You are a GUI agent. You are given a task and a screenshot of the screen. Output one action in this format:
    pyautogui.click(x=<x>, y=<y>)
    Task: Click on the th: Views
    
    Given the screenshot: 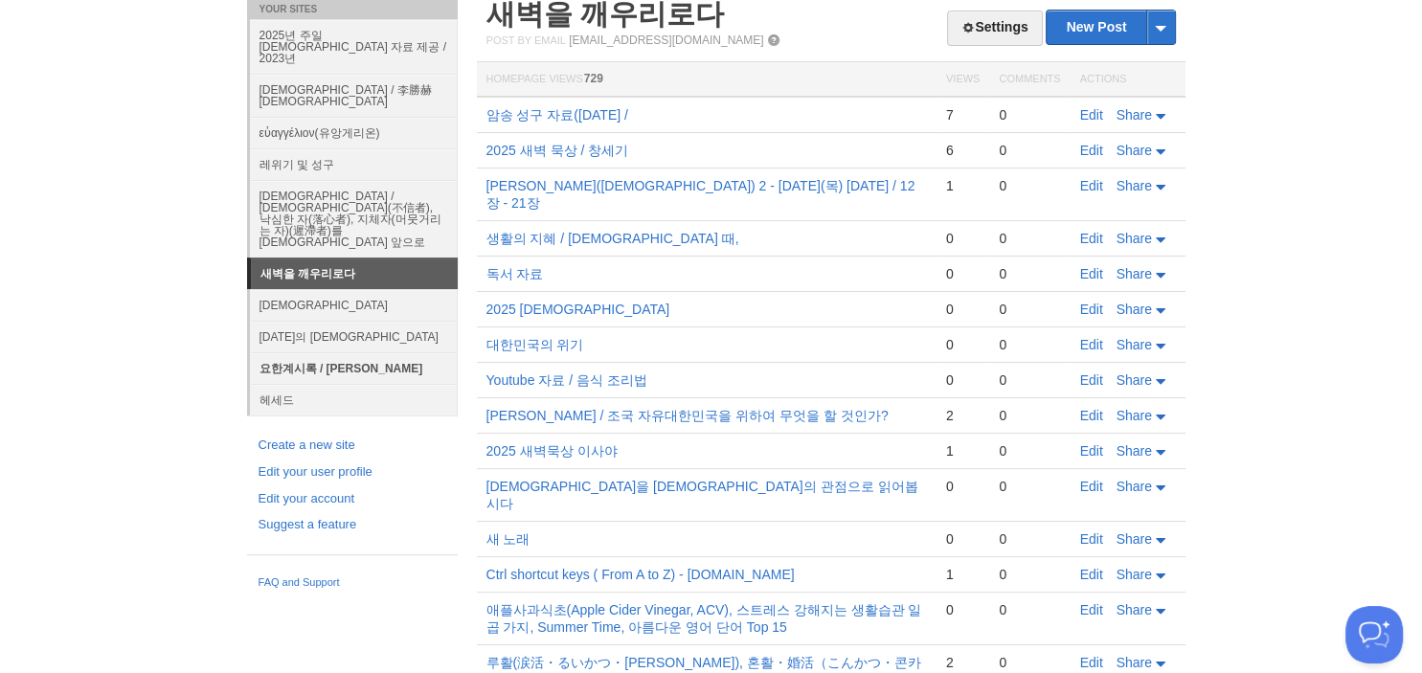 What is the action you would take?
    pyautogui.click(x=962, y=79)
    